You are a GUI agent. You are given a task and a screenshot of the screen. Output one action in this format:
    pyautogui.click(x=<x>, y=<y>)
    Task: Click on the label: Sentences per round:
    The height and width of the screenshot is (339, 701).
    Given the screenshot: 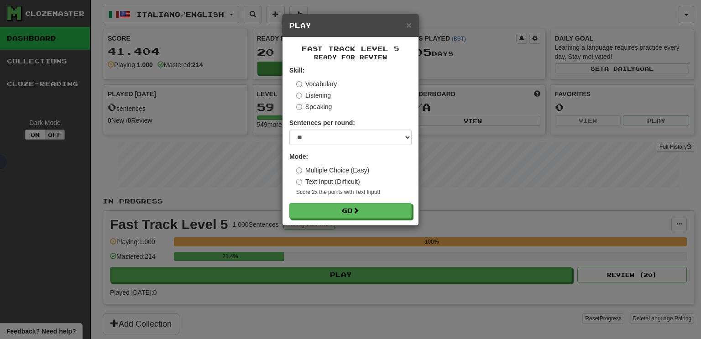 What is the action you would take?
    pyautogui.click(x=322, y=123)
    